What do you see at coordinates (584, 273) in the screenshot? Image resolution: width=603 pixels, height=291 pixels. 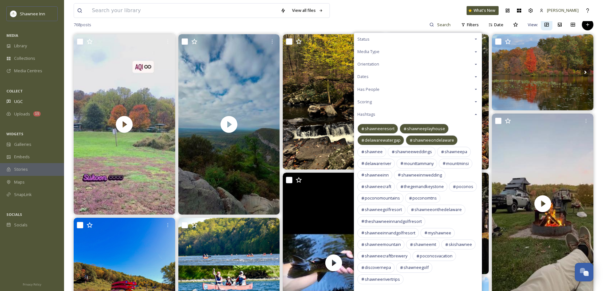 I see `button: Open Chat` at bounding box center [584, 273].